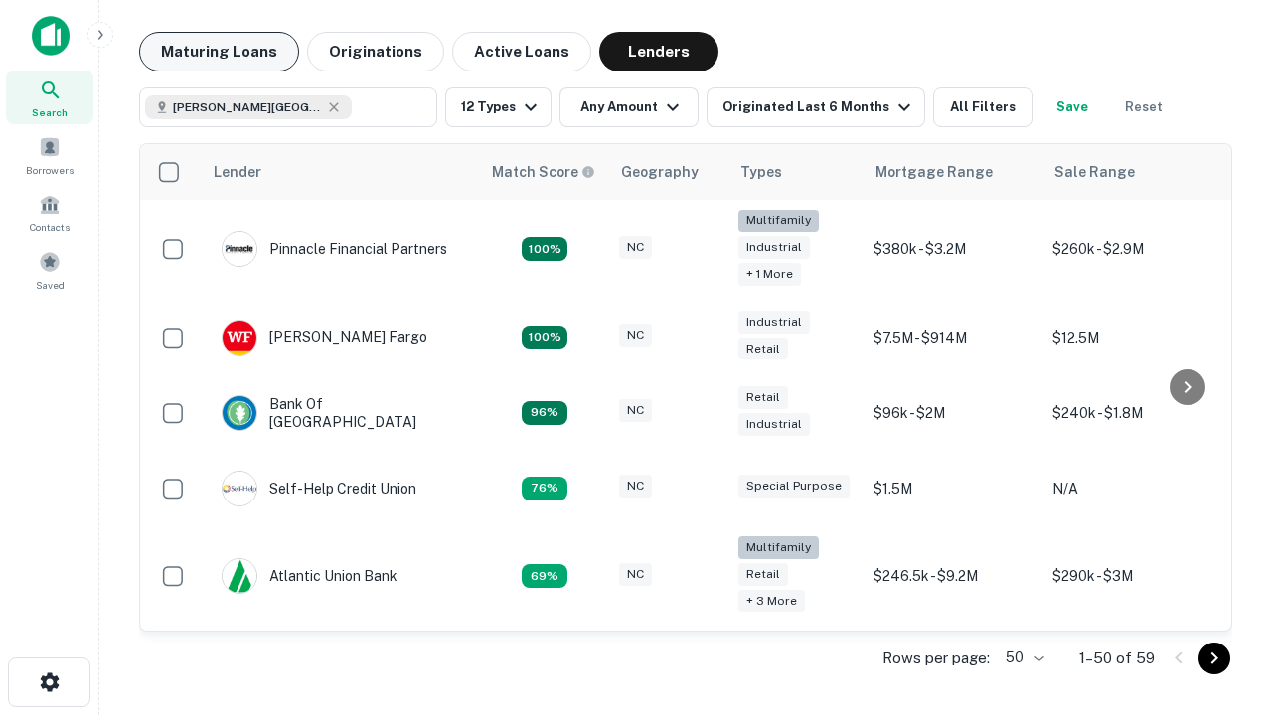  I want to click on button: Go to next page, so click(1214, 659).